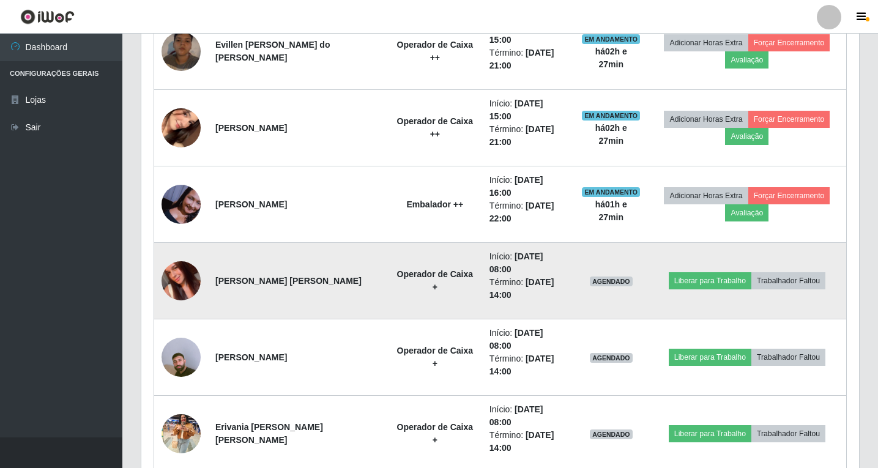  Describe the element at coordinates (181, 357) in the screenshot. I see `img: 1756498366711.jpeg` at that location.